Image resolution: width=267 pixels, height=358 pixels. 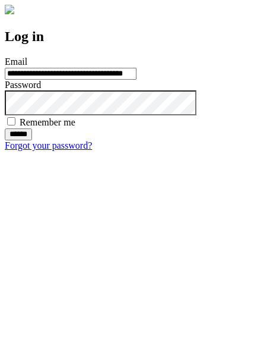 What do you see at coordinates (10, 10) in the screenshot?
I see `img: logo-4e3dc11c47720685a147b03b5a06dd966a58ff35d612b21f08c02c0306f2b779.png` at bounding box center [10, 10].